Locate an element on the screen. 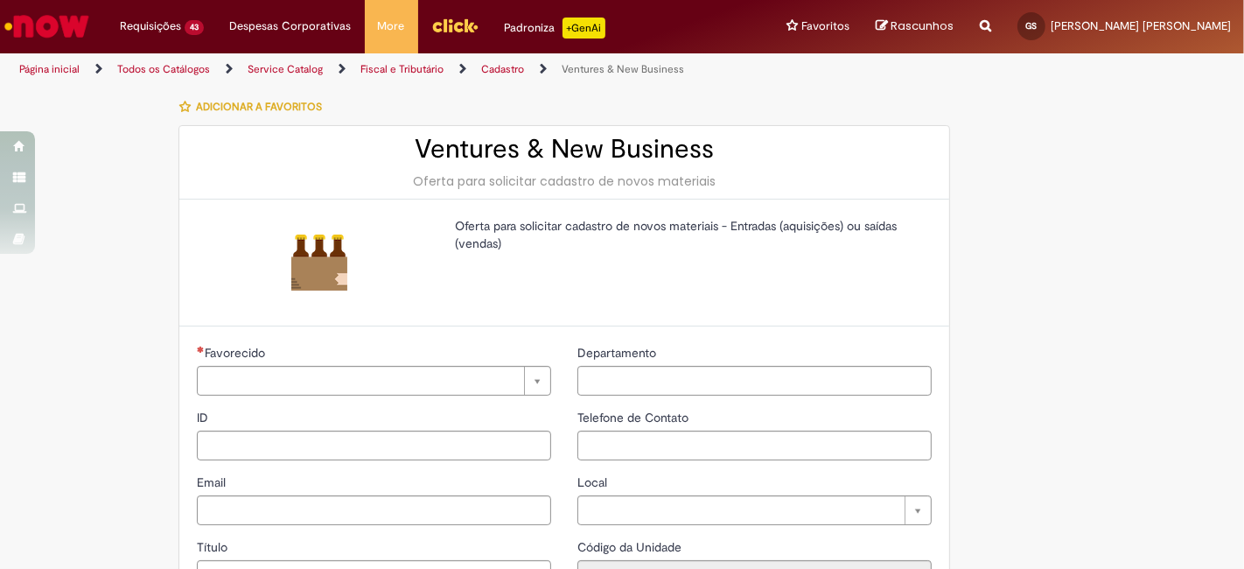 The width and height of the screenshot is (1244, 569). img: ServiceNow is located at coordinates (46, 26).